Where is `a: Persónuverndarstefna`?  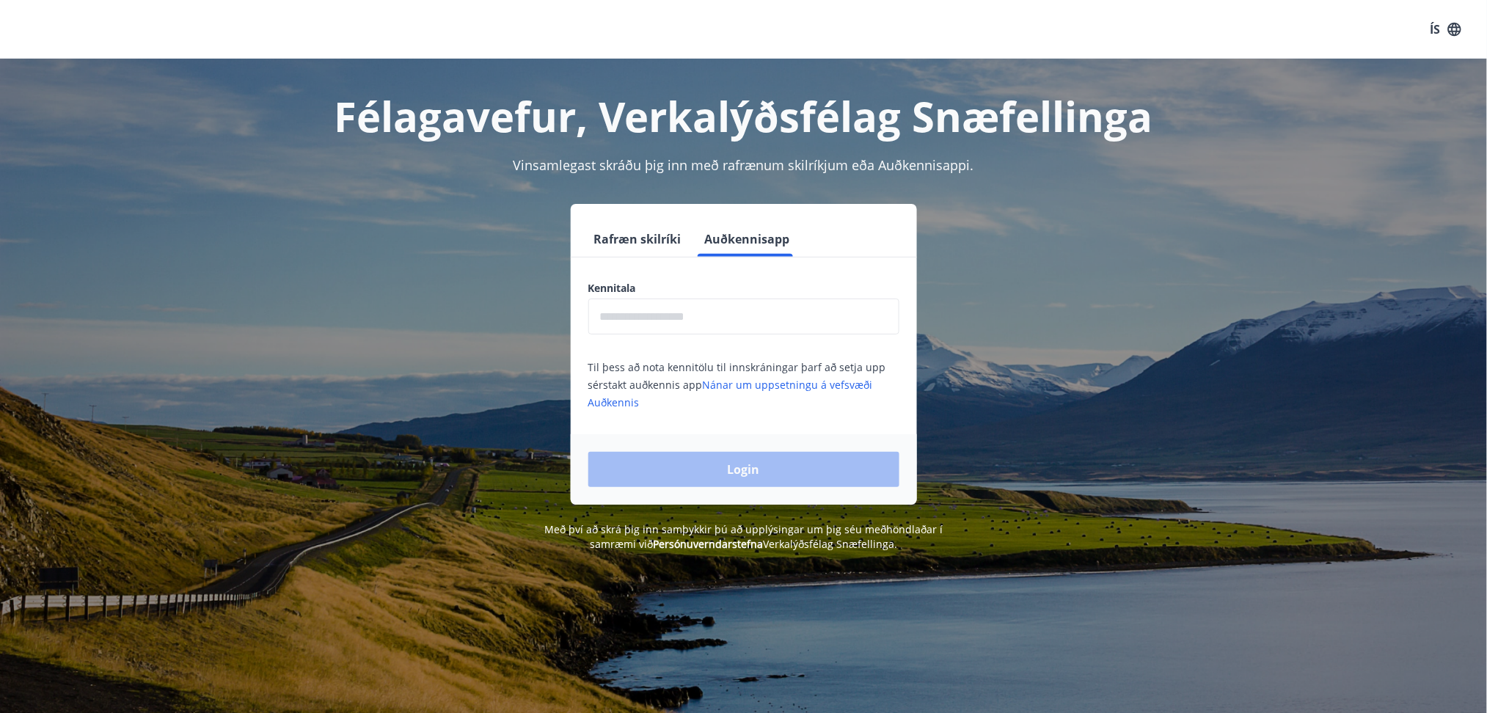 a: Persónuverndarstefna is located at coordinates (708, 544).